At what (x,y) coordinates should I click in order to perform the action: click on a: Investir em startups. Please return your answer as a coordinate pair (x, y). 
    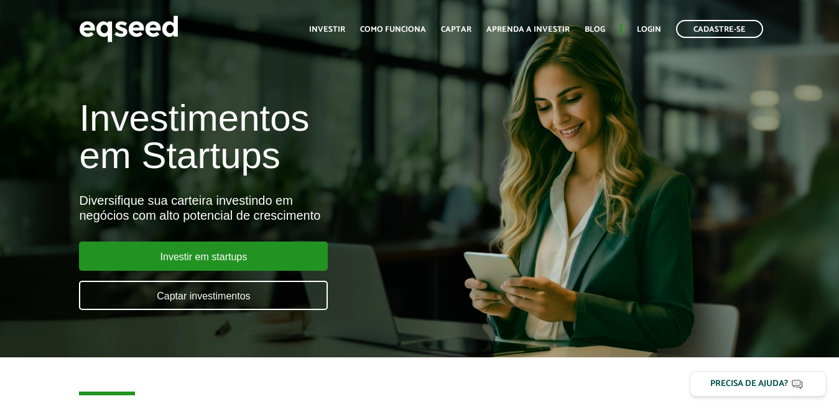
    Looking at the image, I should click on (203, 256).